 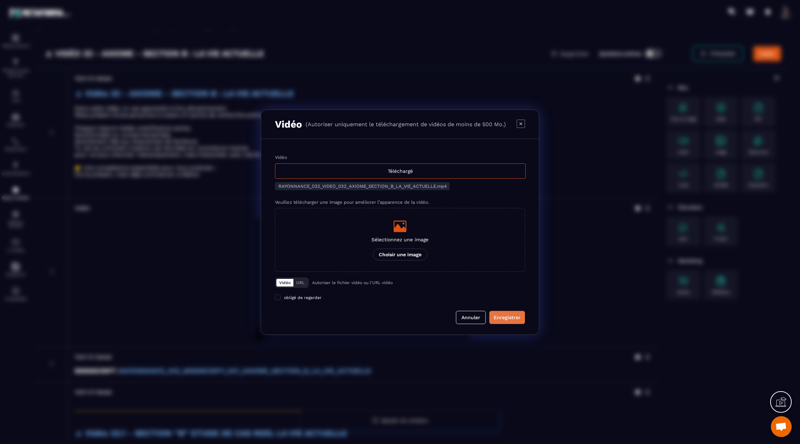 I want to click on p: Sélectionnez une image, so click(x=400, y=239).